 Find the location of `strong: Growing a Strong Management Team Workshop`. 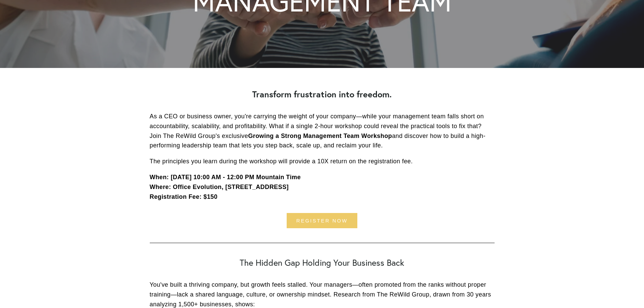

strong: Growing a Strong Management Team Workshop is located at coordinates (320, 136).